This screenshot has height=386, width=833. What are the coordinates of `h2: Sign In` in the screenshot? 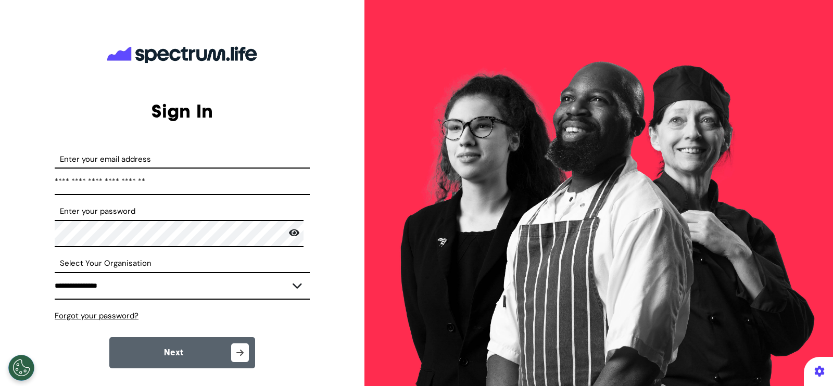 It's located at (182, 111).